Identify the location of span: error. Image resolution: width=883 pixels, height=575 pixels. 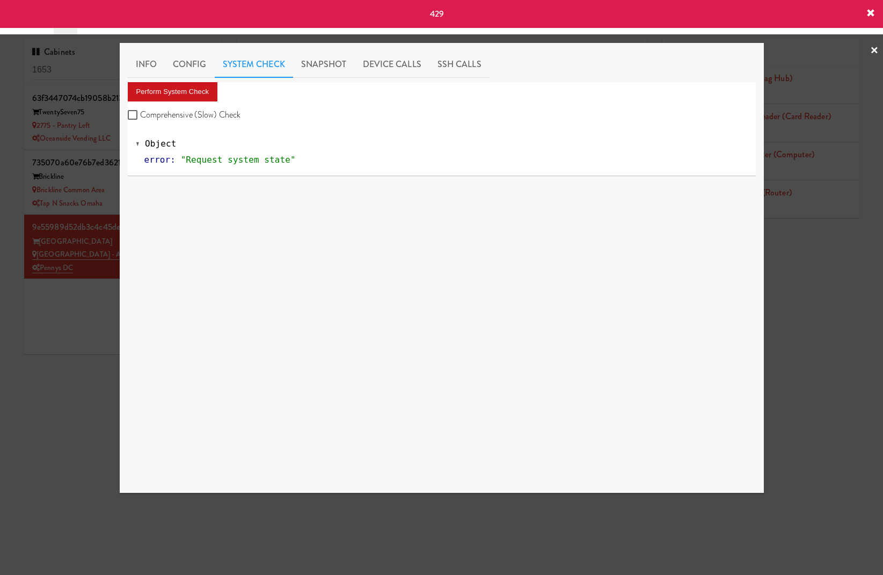
(157, 159).